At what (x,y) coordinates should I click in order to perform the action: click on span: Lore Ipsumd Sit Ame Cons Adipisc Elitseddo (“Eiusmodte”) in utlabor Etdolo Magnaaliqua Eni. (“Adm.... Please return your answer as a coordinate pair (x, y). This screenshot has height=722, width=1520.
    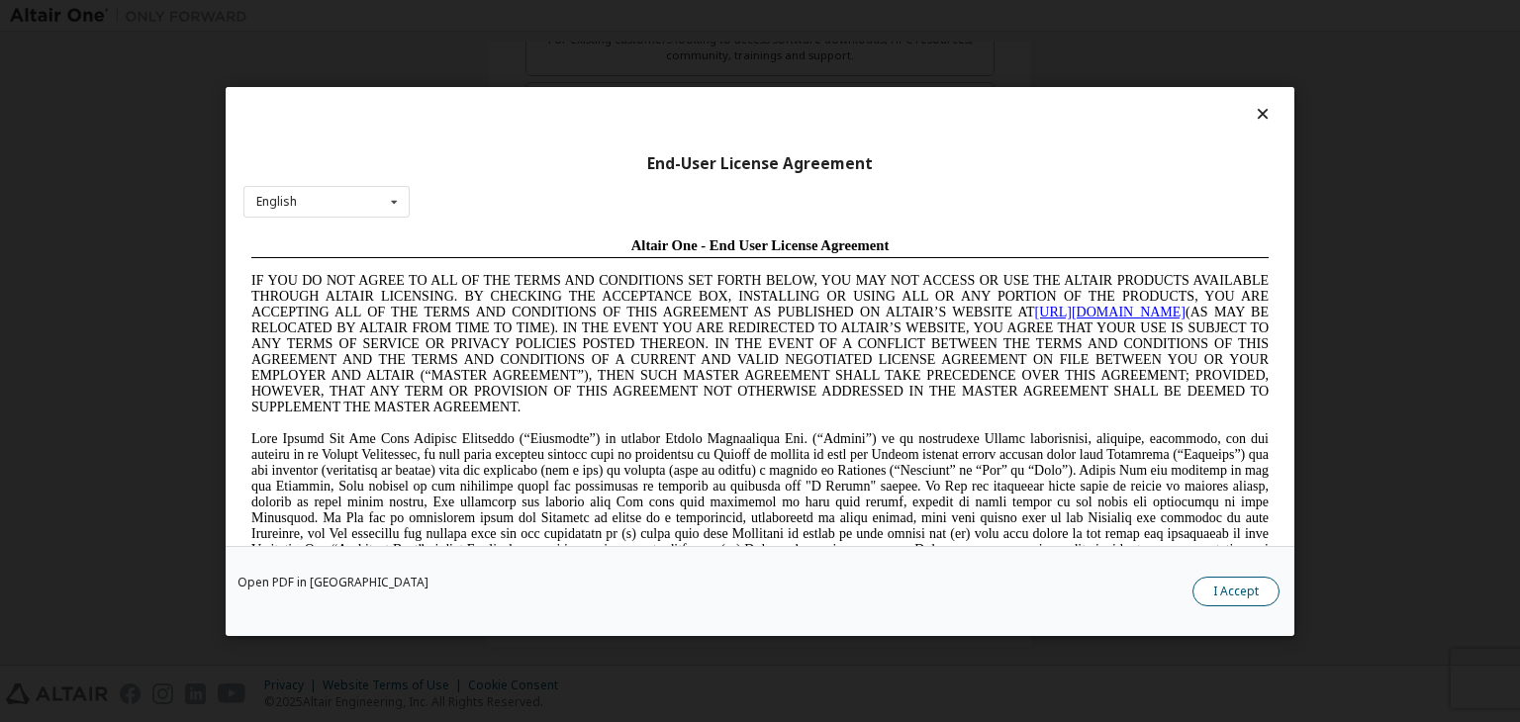
    Looking at the image, I should click on (516, 272).